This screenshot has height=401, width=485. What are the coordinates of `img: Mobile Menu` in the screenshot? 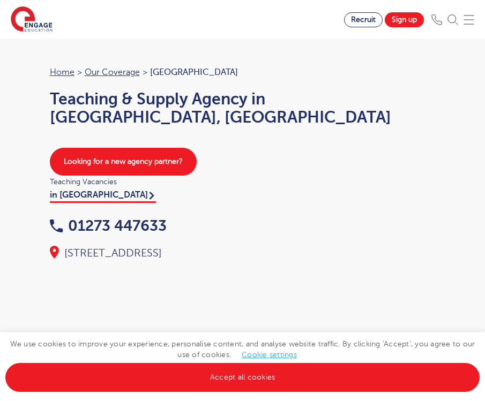 It's located at (469, 20).